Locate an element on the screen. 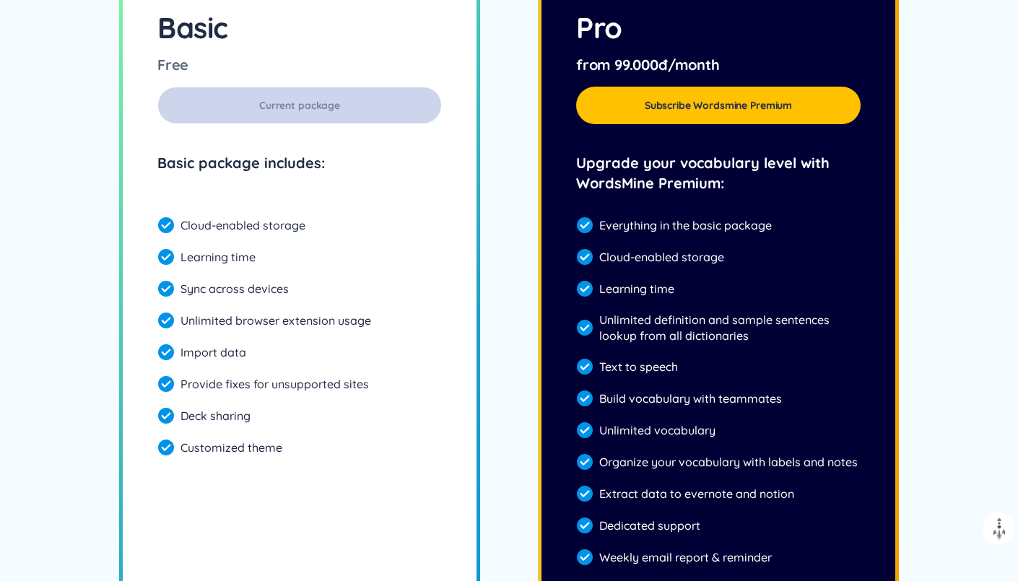  div: Everything in the basic package is located at coordinates (718, 225).